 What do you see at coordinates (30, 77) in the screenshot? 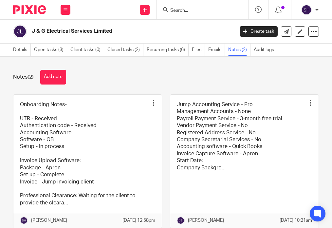
I see `span: (2)` at bounding box center [30, 77].